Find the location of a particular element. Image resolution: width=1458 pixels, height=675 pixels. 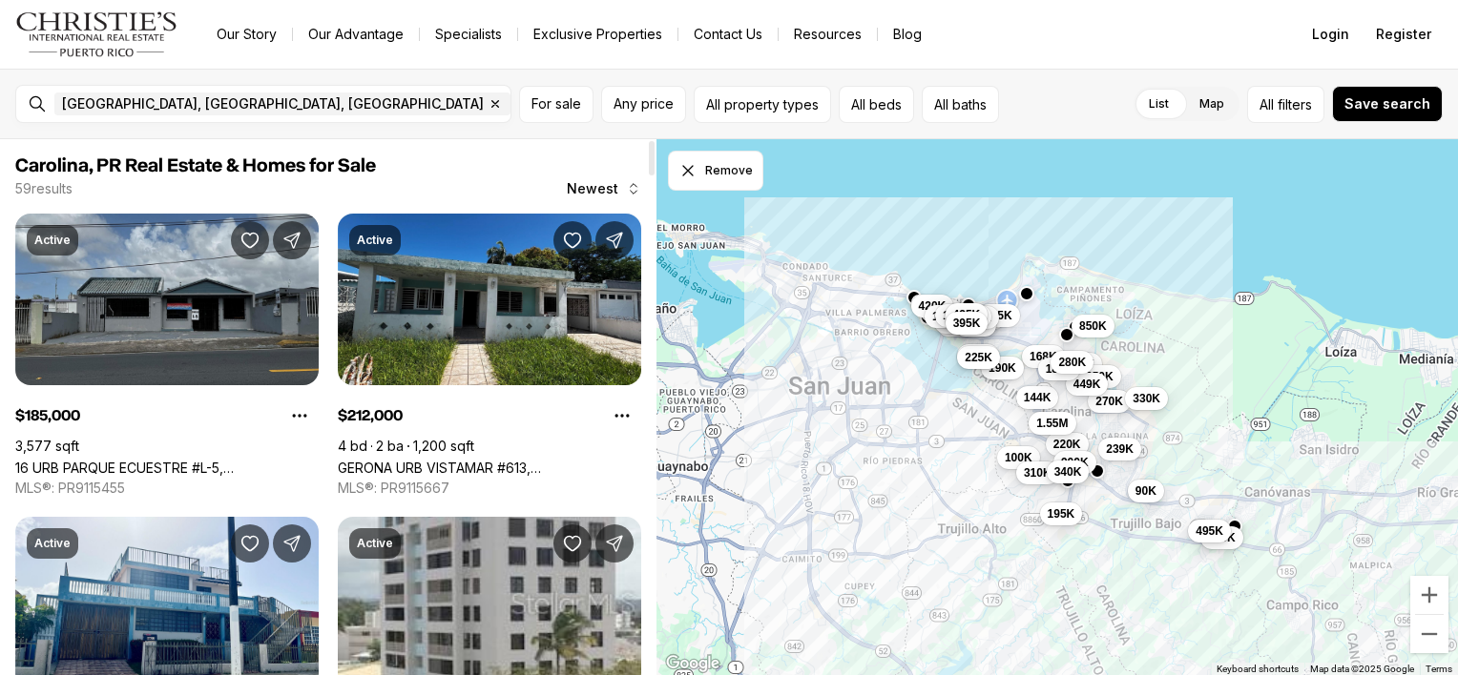

button: 280K is located at coordinates (1071, 363).